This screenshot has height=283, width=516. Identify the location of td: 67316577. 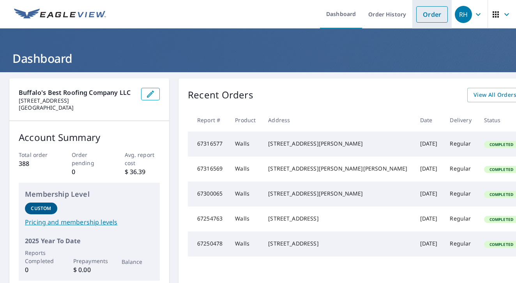
(208, 144).